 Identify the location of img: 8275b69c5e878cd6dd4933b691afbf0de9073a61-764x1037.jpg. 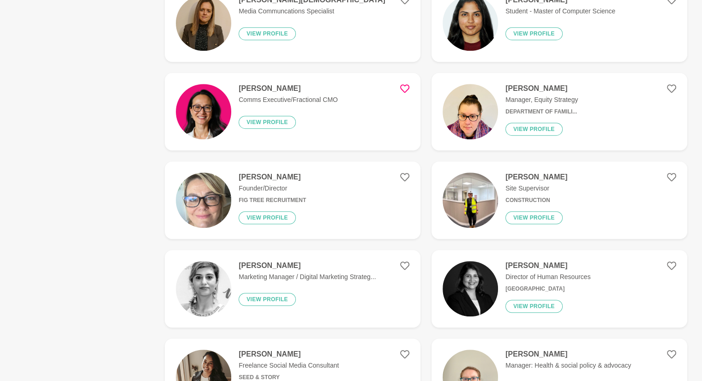
(204, 200).